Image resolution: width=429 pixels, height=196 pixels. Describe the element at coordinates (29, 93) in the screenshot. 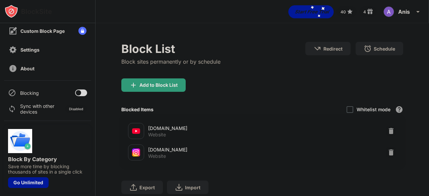

I see `div: Blocking` at that location.